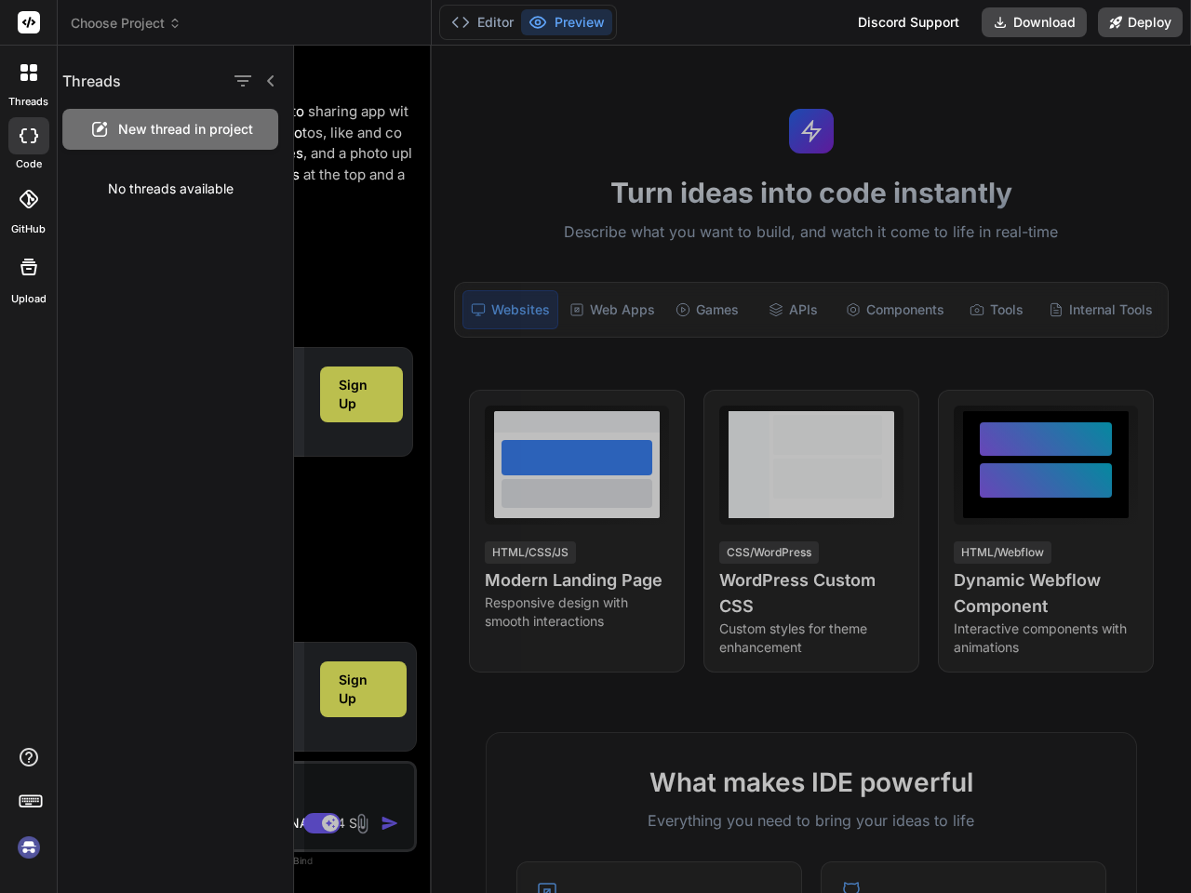  I want to click on button: Preview, so click(567, 22).